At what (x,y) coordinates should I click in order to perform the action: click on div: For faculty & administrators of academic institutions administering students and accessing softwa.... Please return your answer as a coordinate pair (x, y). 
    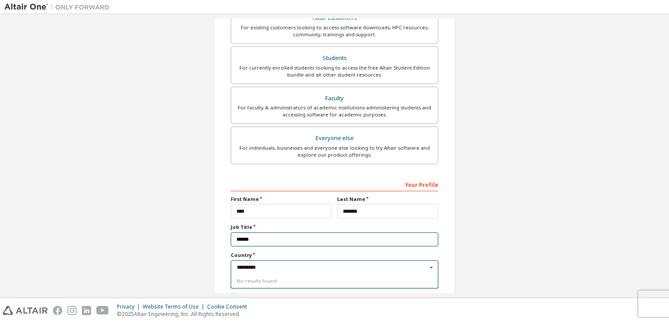
    Looking at the image, I should click on (334, 111).